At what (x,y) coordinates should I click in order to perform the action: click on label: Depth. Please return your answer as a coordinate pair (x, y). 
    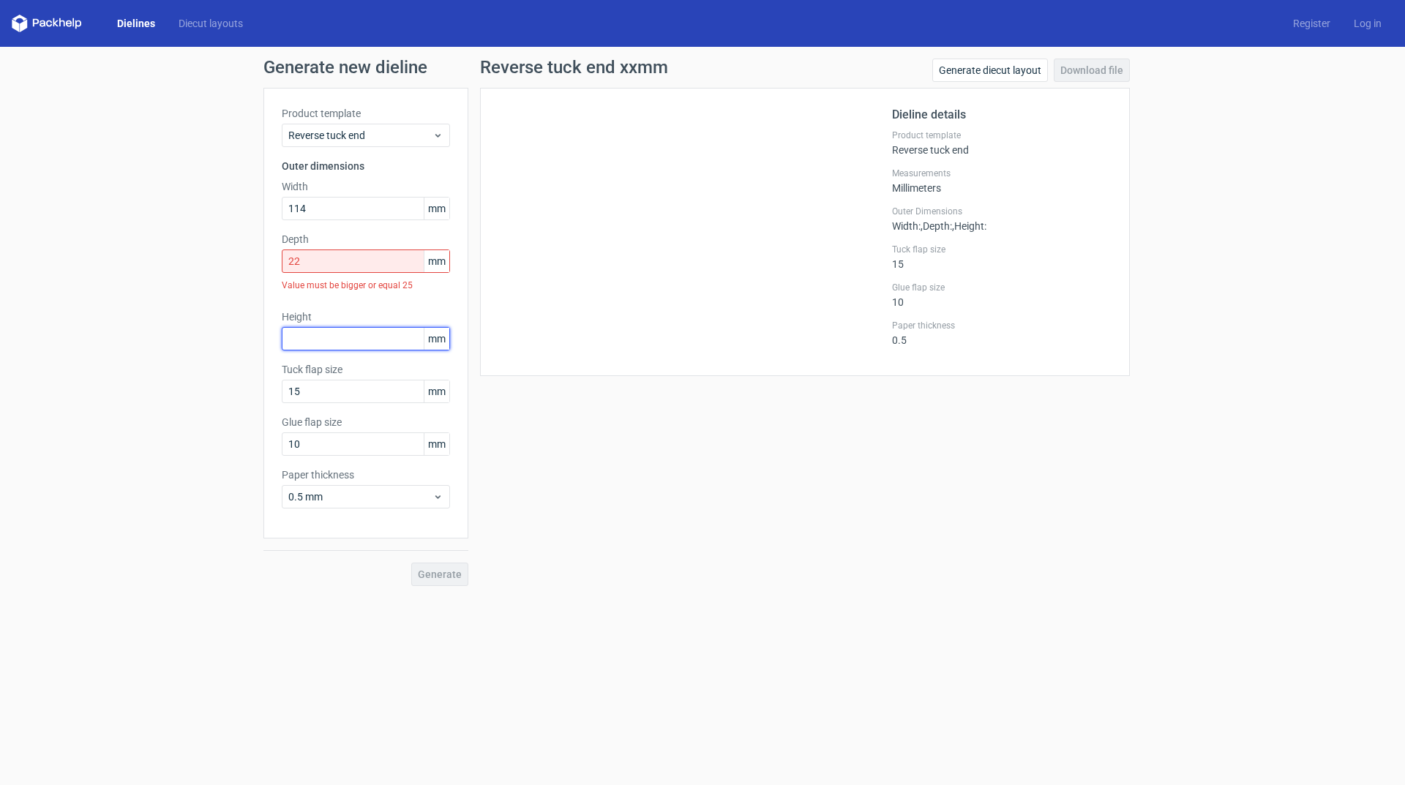
    Looking at the image, I should click on (366, 239).